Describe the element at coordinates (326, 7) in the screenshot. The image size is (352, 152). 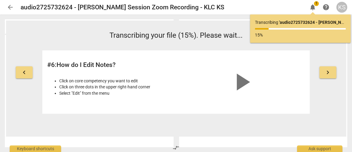
I see `span: help` at that location.